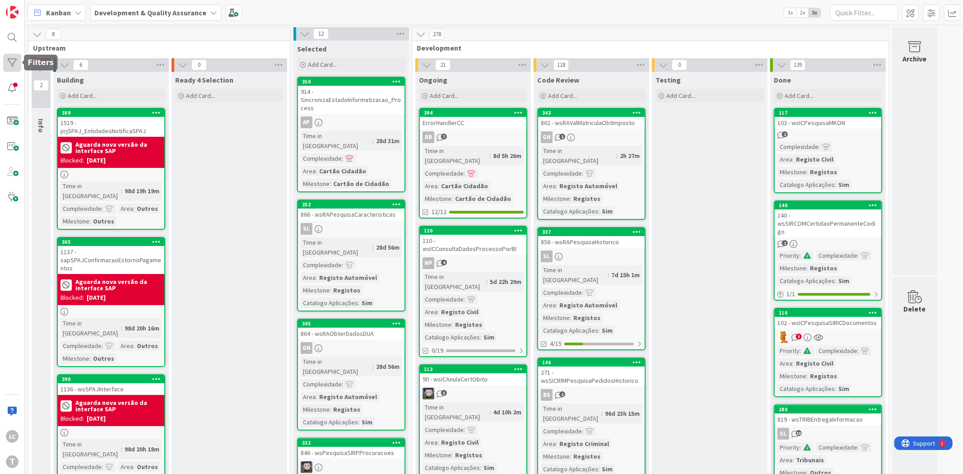 This screenshot has width=963, height=474. What do you see at coordinates (592, 257) in the screenshot?
I see `div: SL` at bounding box center [592, 257].